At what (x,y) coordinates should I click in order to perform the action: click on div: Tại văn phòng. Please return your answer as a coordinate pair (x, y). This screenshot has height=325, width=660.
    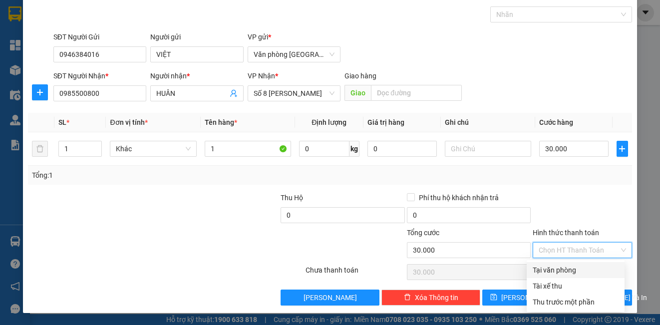
    Looking at the image, I should click on (575, 270).